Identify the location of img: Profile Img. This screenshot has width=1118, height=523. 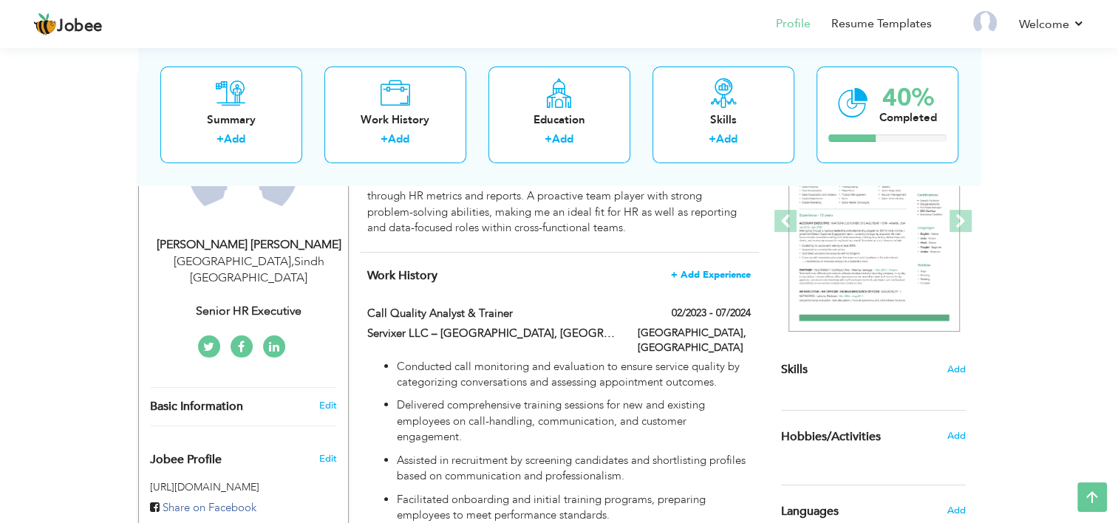
(985, 23).